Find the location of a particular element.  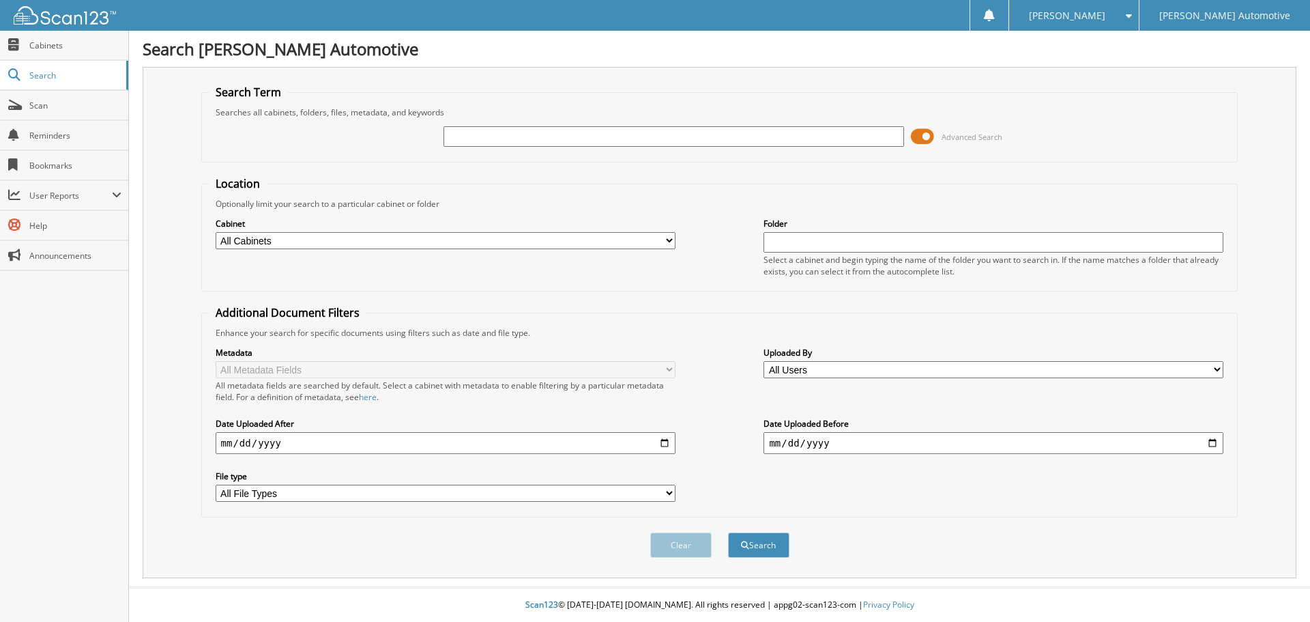

span: Announcements is located at coordinates (75, 255).